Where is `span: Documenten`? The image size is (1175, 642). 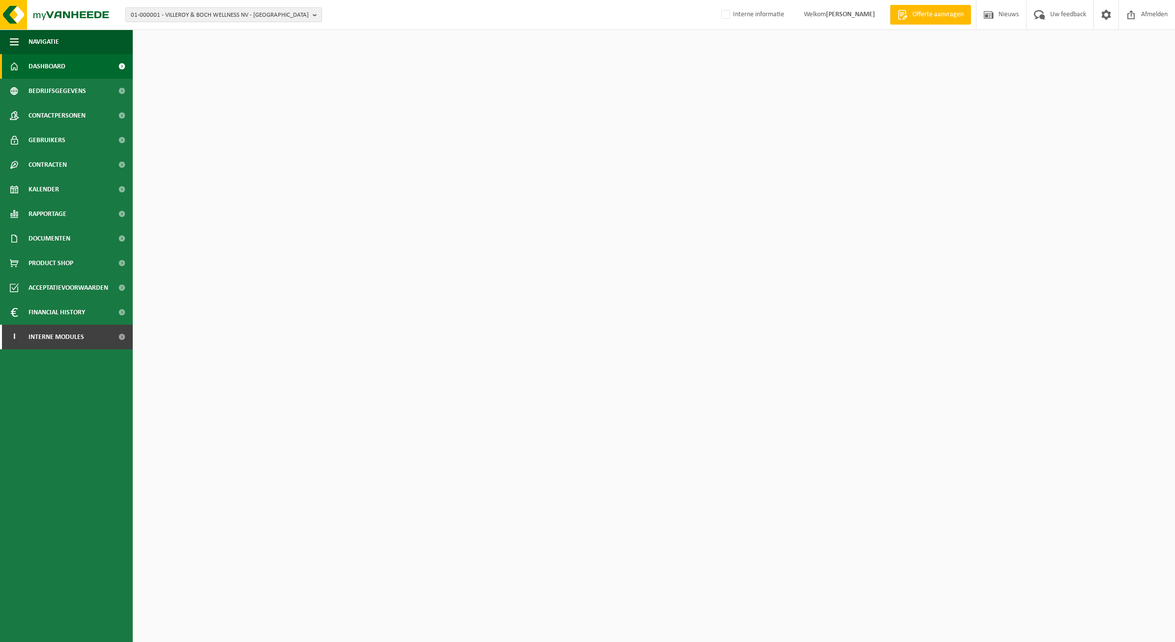 span: Documenten is located at coordinates (49, 238).